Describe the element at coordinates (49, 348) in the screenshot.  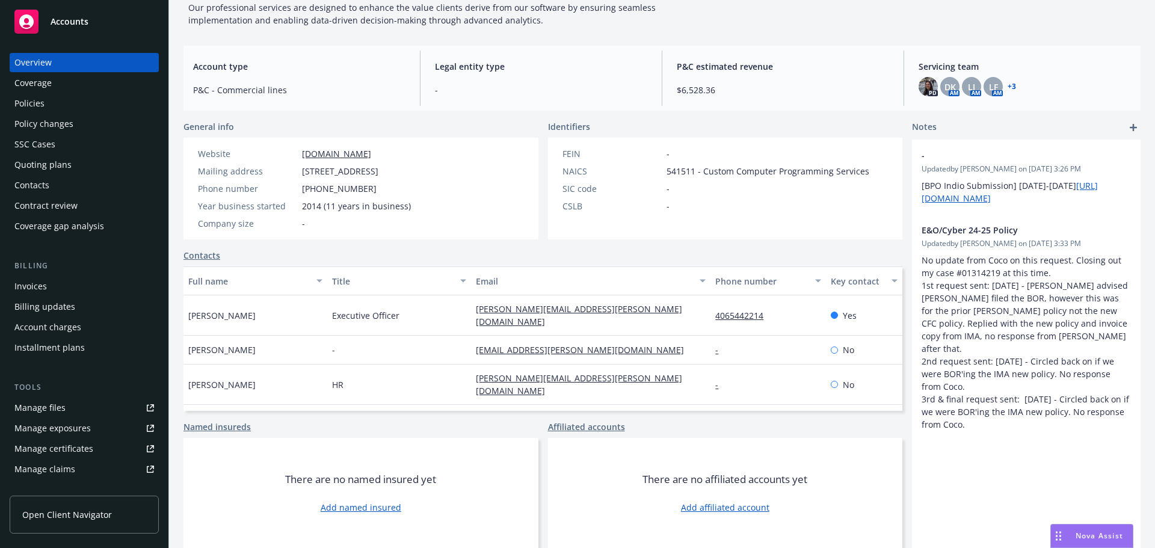
I see `div: Installment plans` at that location.